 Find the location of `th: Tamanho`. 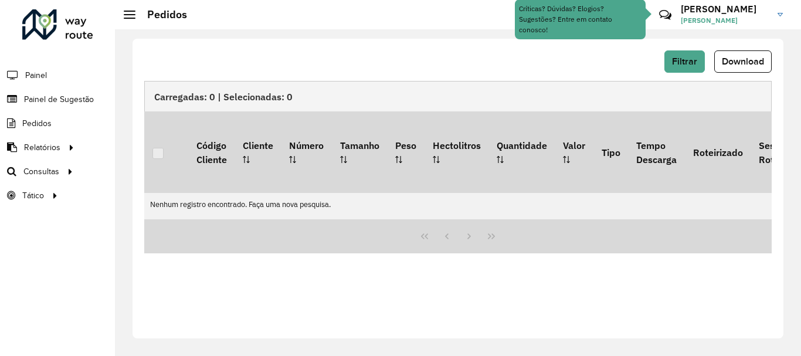

th: Tamanho is located at coordinates (359, 152).